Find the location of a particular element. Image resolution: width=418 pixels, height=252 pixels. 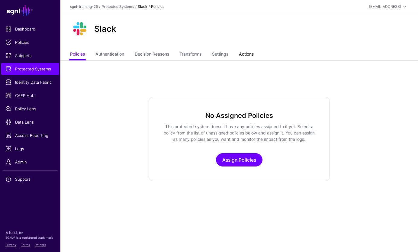

span: Dashboard is located at coordinates (30, 29).